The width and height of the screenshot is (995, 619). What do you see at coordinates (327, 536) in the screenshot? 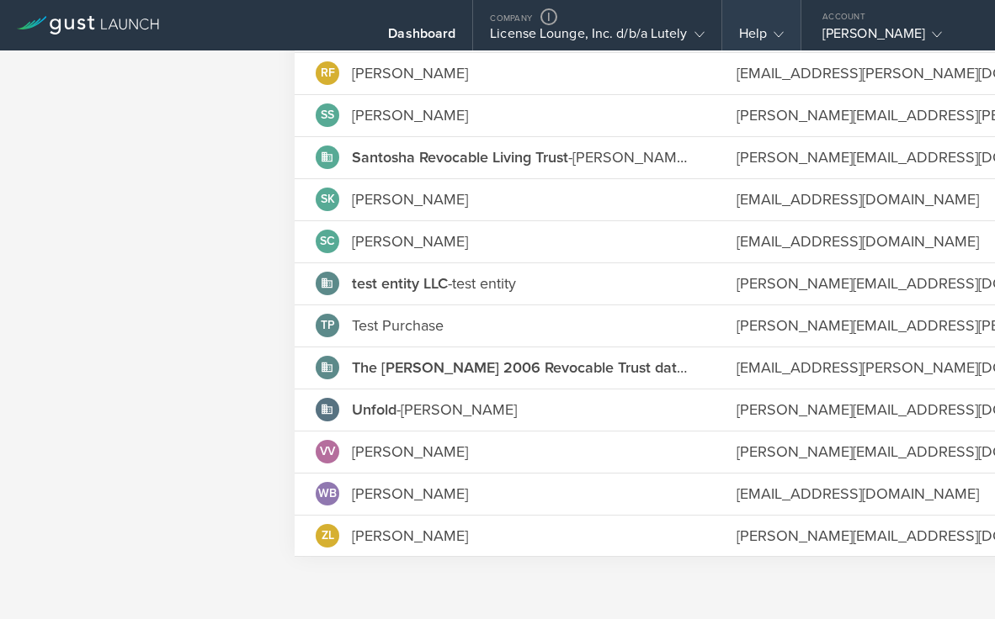
I see `span: ZL` at bounding box center [327, 536].